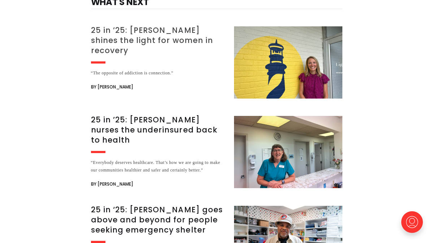 The width and height of the screenshot is (433, 243). Describe the element at coordinates (158, 167) in the screenshot. I see `div: “Everybody deserves healthcare. That’s how we are going to make our communities healthier and saf...` at that location.